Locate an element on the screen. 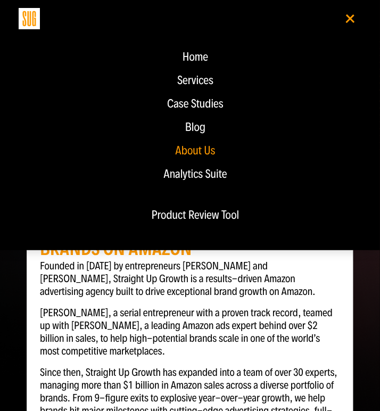 The width and height of the screenshot is (380, 411). img: Sug is located at coordinates (29, 19).